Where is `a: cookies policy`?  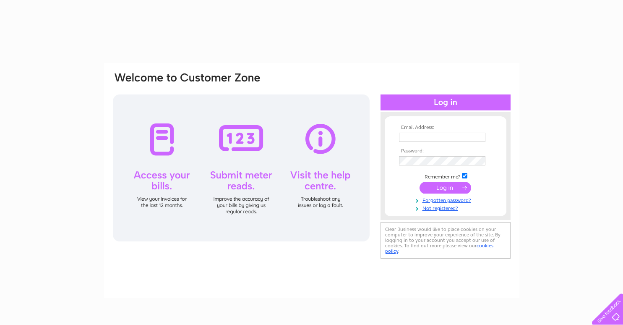
a: cookies policy is located at coordinates (440, 248).